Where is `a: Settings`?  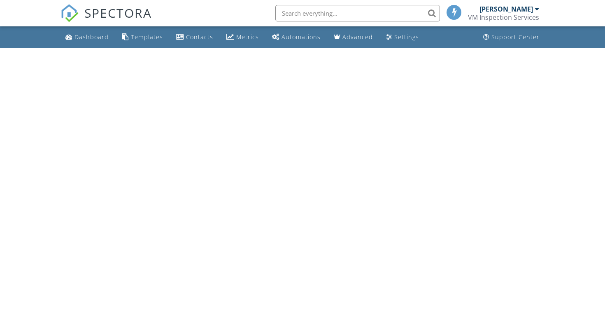 a: Settings is located at coordinates (403, 37).